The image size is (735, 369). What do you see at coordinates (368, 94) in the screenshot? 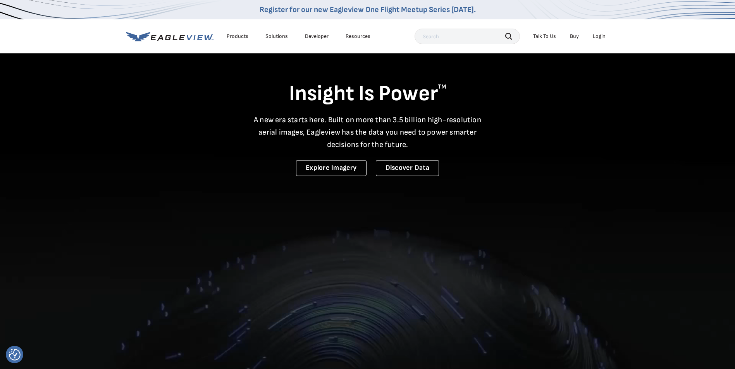
I see `h1: Insight Is Power` at bounding box center [368, 94].